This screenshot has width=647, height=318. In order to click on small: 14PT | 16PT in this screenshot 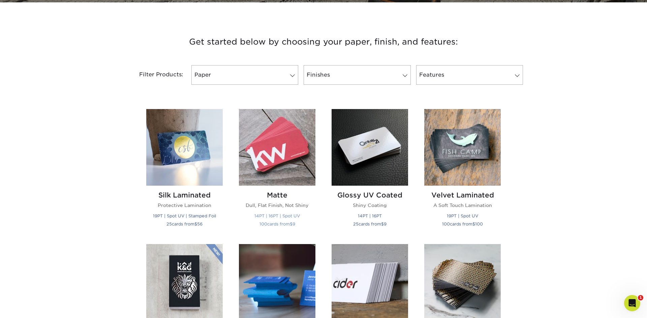, I will do `click(370, 215)`.